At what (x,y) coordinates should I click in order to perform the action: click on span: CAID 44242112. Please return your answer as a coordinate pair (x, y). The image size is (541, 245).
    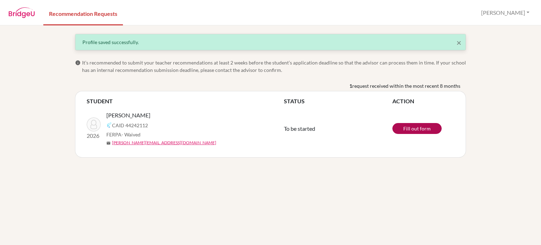
    Looking at the image, I should click on (130, 125).